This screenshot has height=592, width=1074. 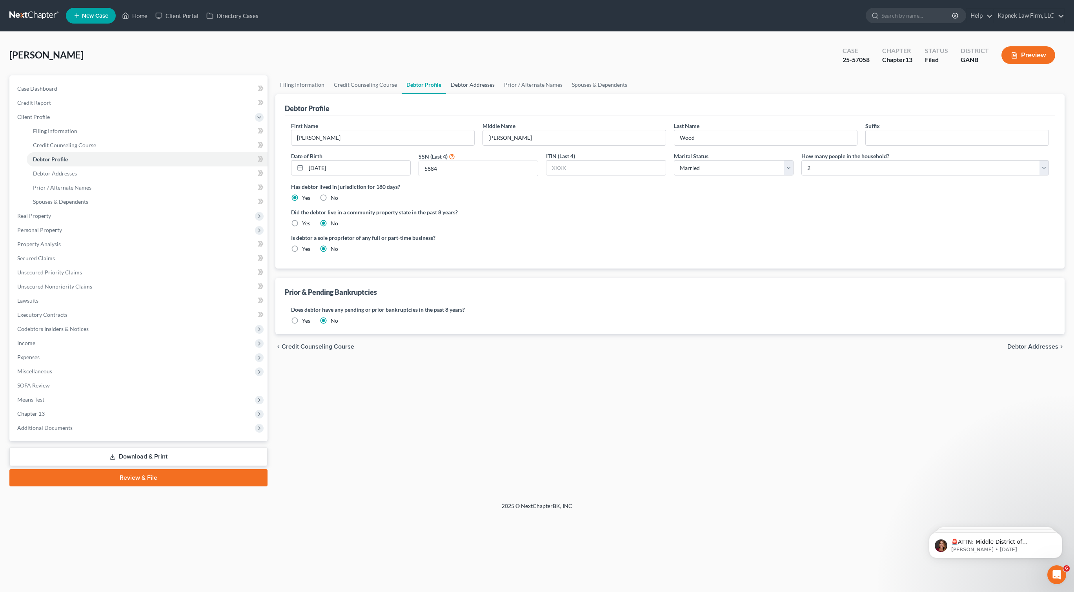 What do you see at coordinates (307, 156) in the screenshot?
I see `label: Date of Birth` at bounding box center [307, 156].